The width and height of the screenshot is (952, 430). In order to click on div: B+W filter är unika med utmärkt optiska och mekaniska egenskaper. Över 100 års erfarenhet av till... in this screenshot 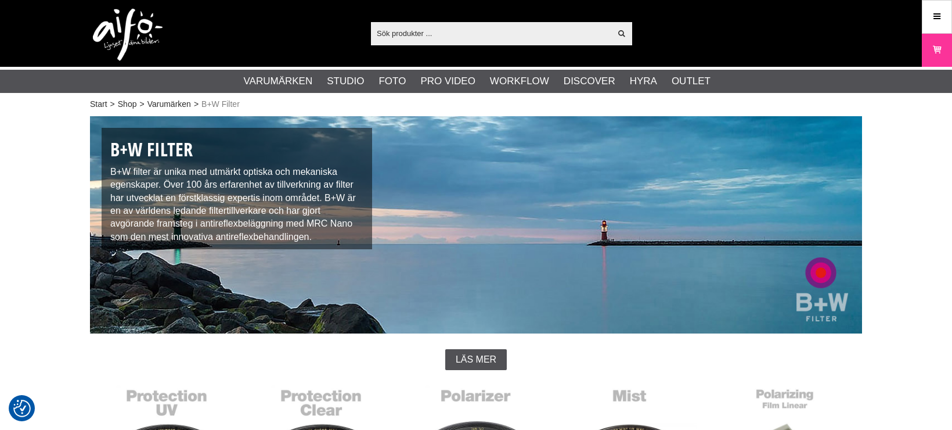, I will do `click(237, 188)`.